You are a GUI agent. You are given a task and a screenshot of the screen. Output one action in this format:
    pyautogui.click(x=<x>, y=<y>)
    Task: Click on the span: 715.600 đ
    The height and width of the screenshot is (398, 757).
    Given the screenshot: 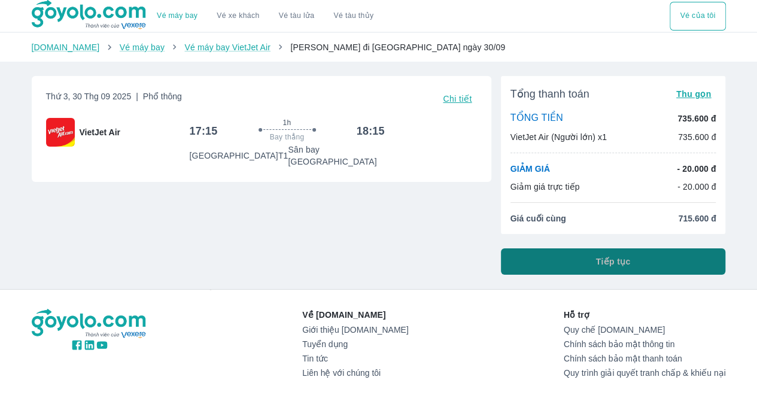 What is the action you would take?
    pyautogui.click(x=696, y=218)
    